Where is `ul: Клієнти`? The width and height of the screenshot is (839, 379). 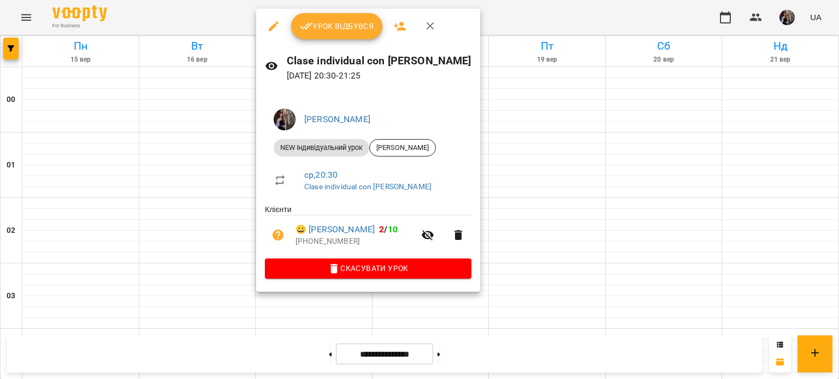
ul: Клієнти is located at coordinates (368, 231).